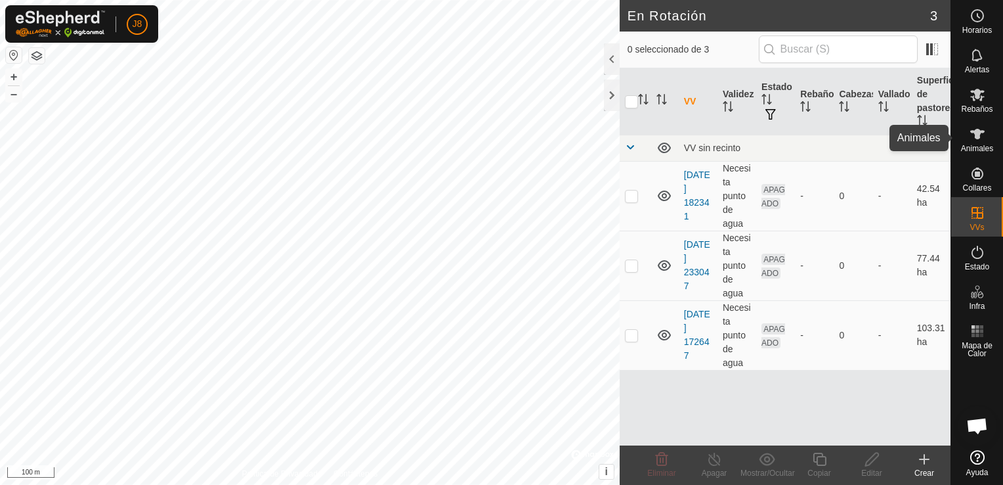  What do you see at coordinates (977, 70) in the screenshot?
I see `span: Alertas` at bounding box center [977, 70].